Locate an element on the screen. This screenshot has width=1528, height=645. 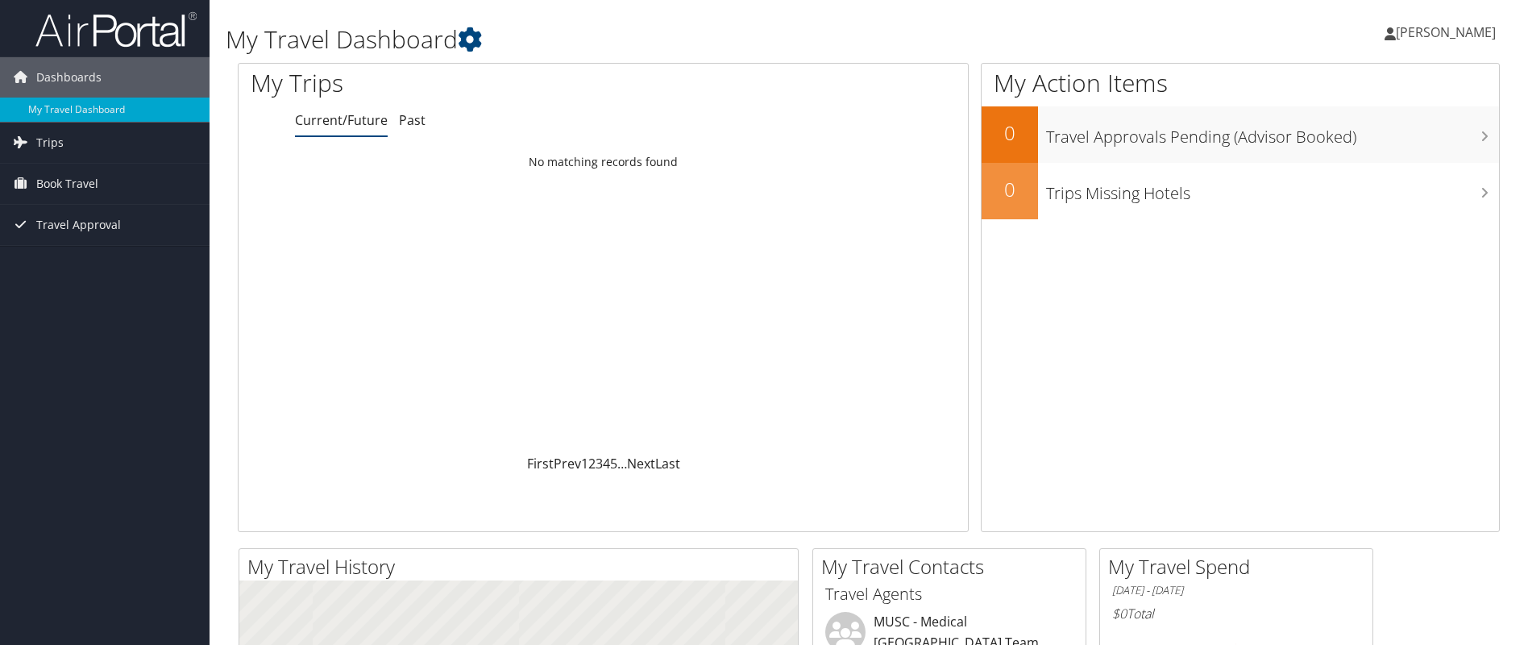
h3: Travel Agents is located at coordinates (950, 594).